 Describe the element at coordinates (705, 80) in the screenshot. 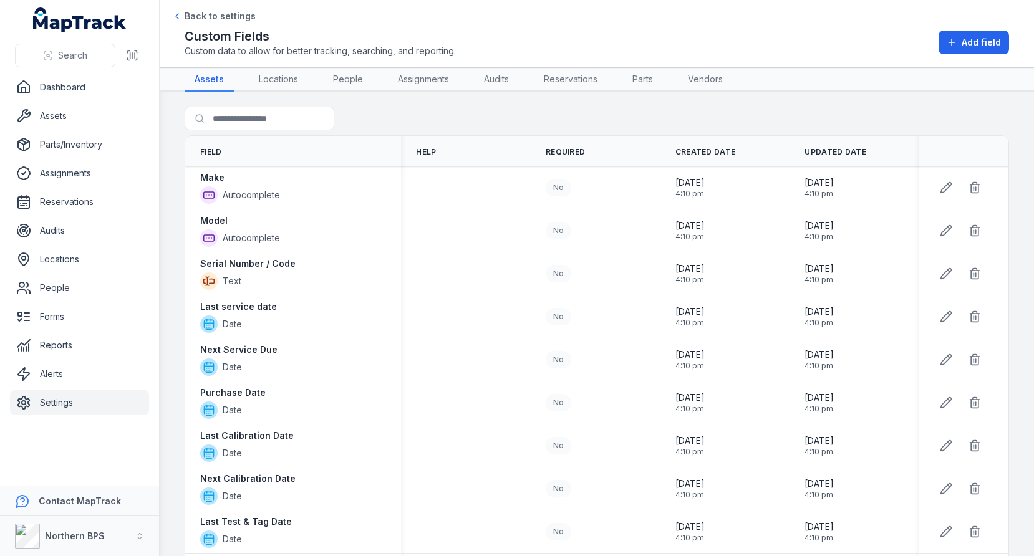

I see `a: Vendors` at that location.